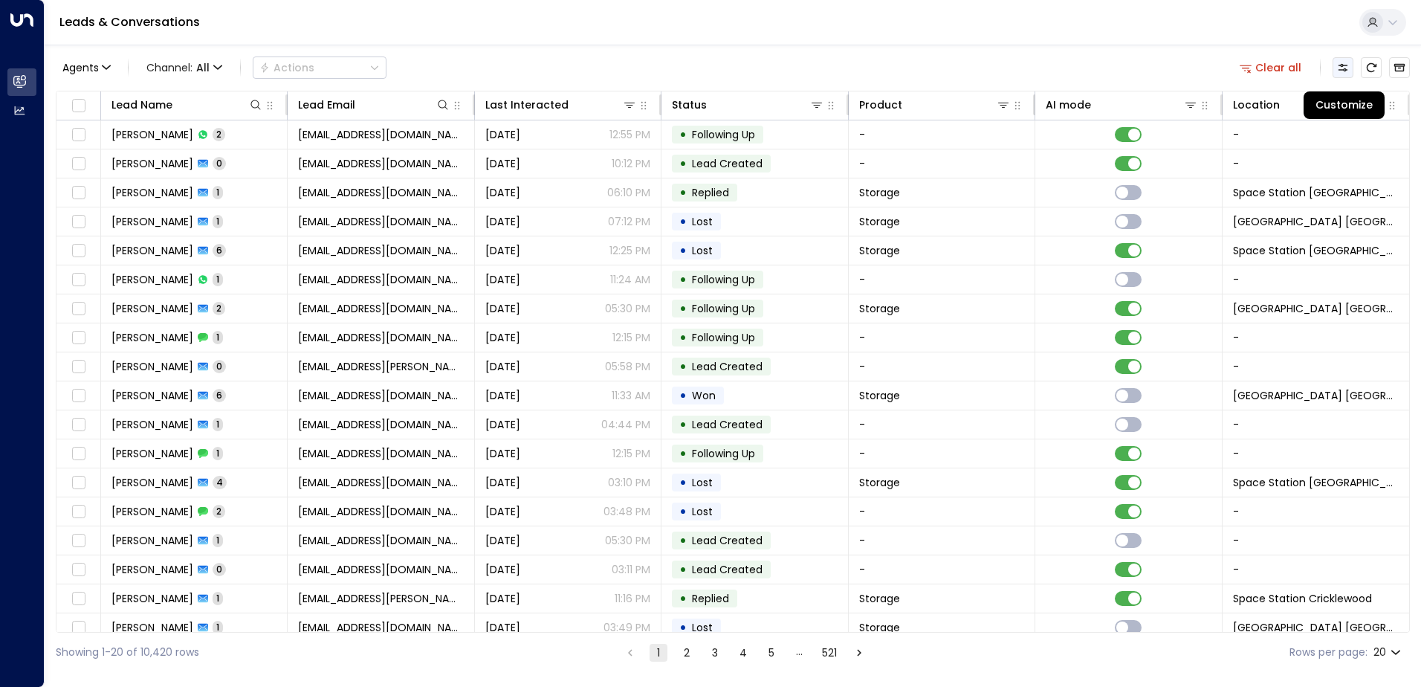 This screenshot has height=687, width=1421. Describe the element at coordinates (772, 653) in the screenshot. I see `button: Go to page 5` at that location.